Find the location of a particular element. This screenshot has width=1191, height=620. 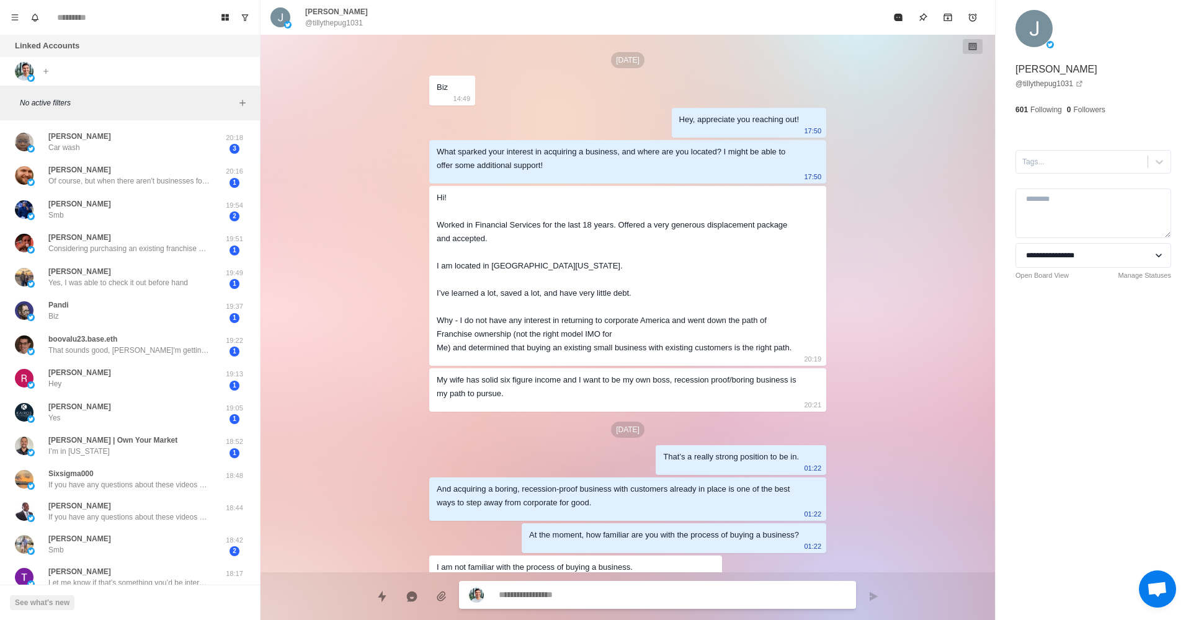

p: Followers is located at coordinates (1089, 110).